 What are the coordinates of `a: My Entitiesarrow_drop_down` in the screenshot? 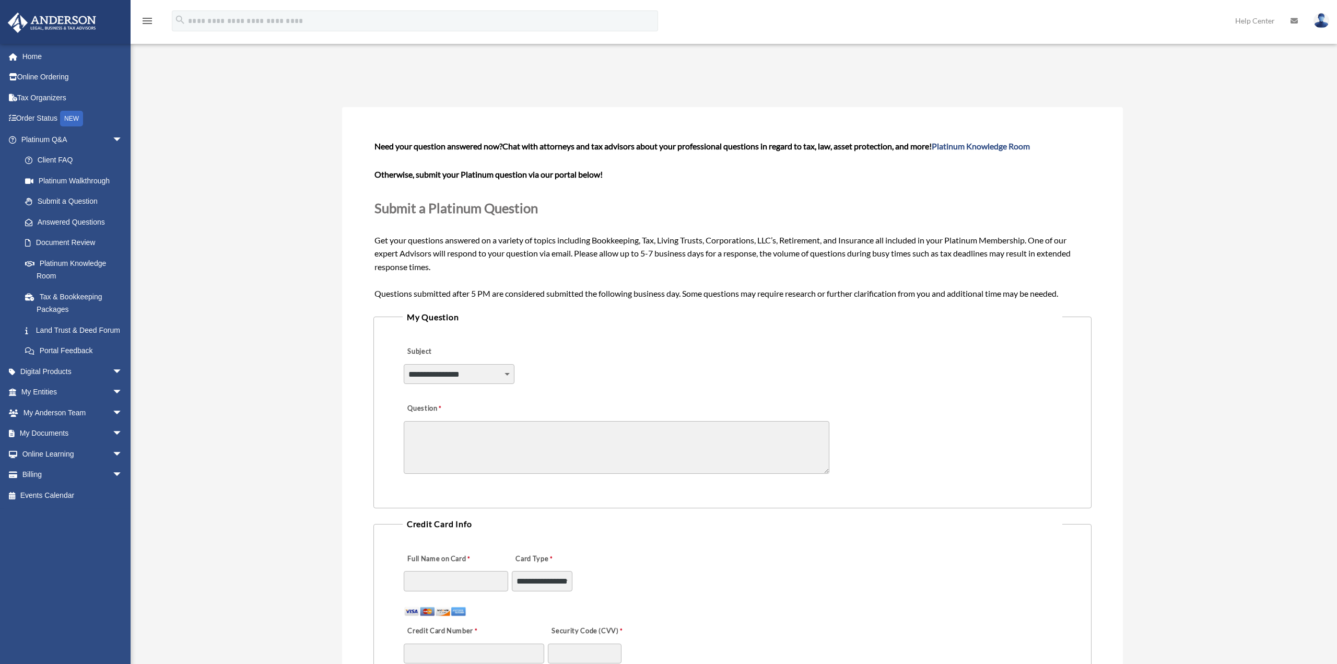 It's located at (73, 392).